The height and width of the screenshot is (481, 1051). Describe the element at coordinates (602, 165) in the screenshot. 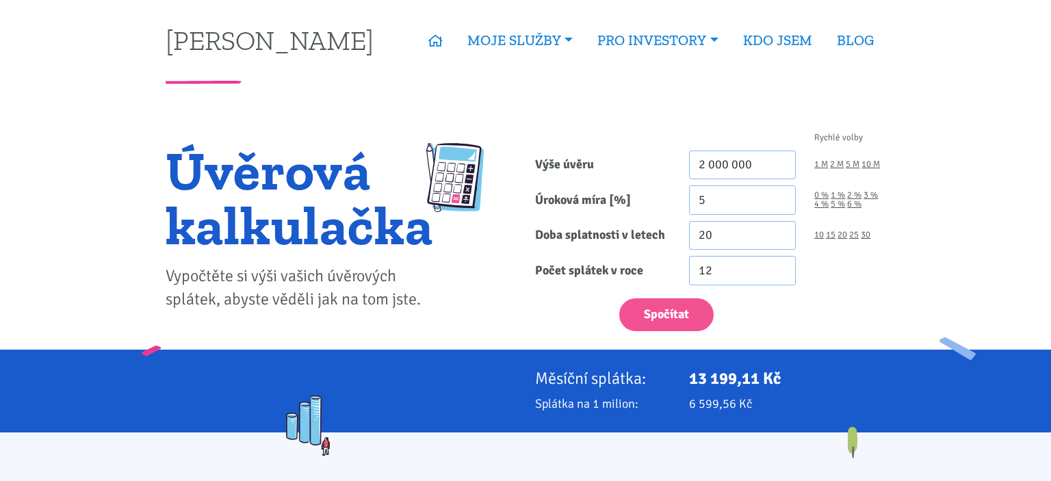

I see `label: Výše úvěru` at that location.